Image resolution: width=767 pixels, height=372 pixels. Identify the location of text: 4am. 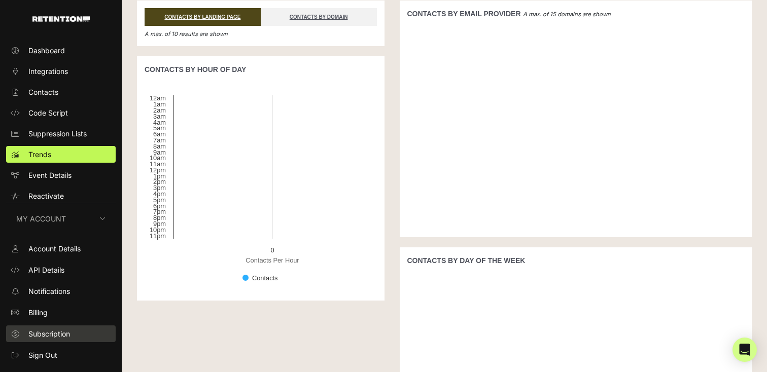
(159, 122).